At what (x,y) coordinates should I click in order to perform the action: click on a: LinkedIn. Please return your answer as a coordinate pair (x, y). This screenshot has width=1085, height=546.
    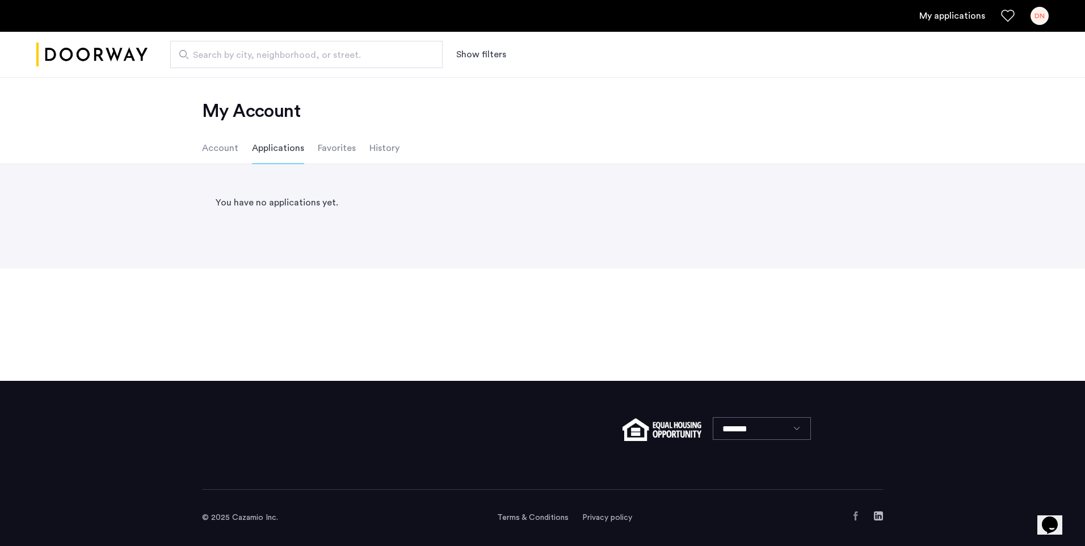
    Looking at the image, I should click on (878, 516).